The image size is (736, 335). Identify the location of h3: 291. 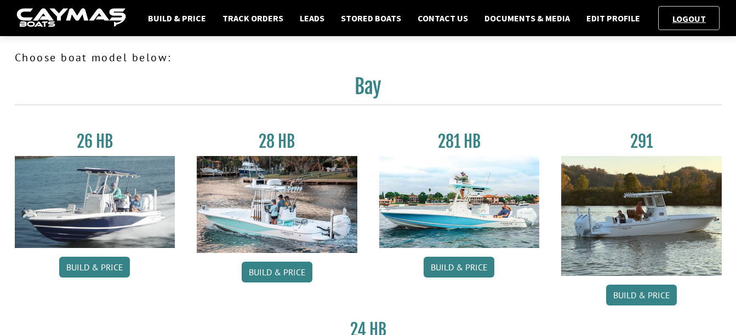
(641, 141).